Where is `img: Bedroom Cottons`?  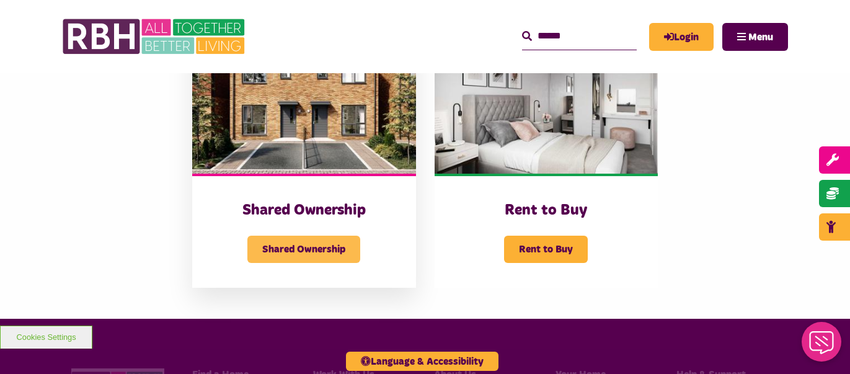 img: Bedroom Cottons is located at coordinates (546, 104).